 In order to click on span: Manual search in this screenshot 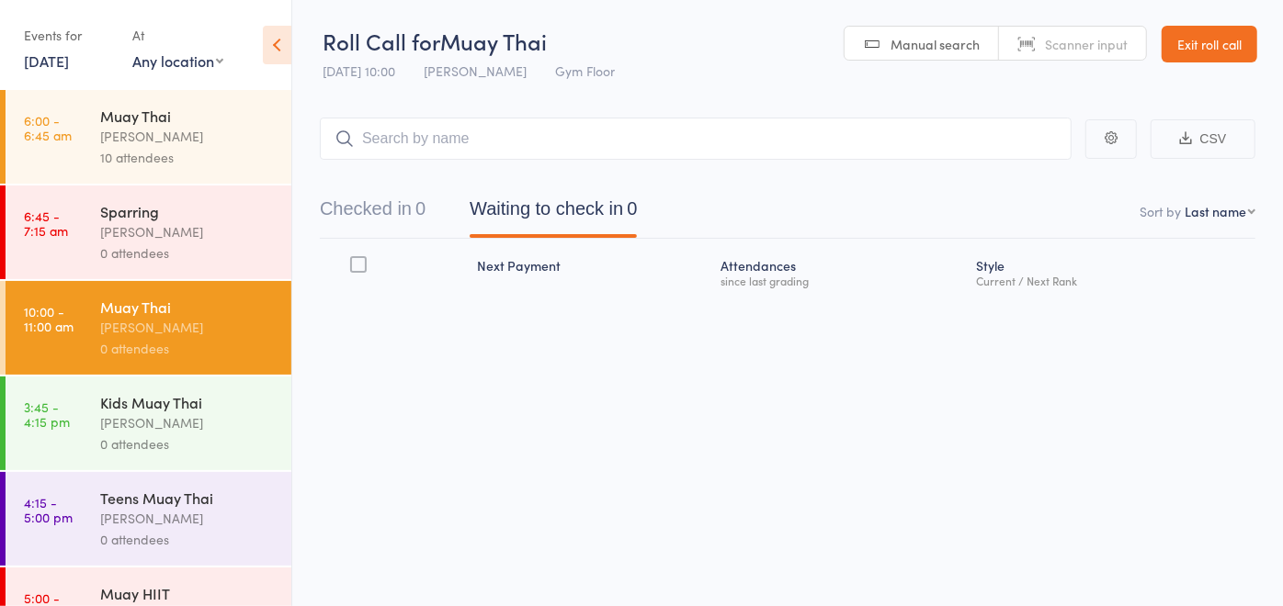, I will do `click(935, 44)`.